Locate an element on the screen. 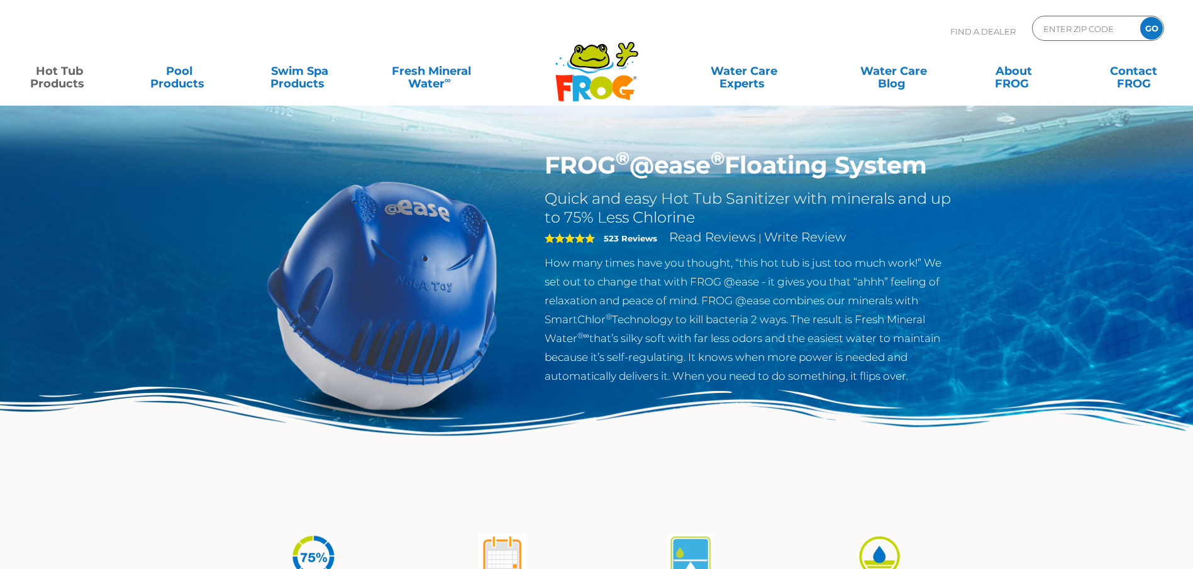 The height and width of the screenshot is (569, 1193). a: PoolProducts is located at coordinates (179, 71).